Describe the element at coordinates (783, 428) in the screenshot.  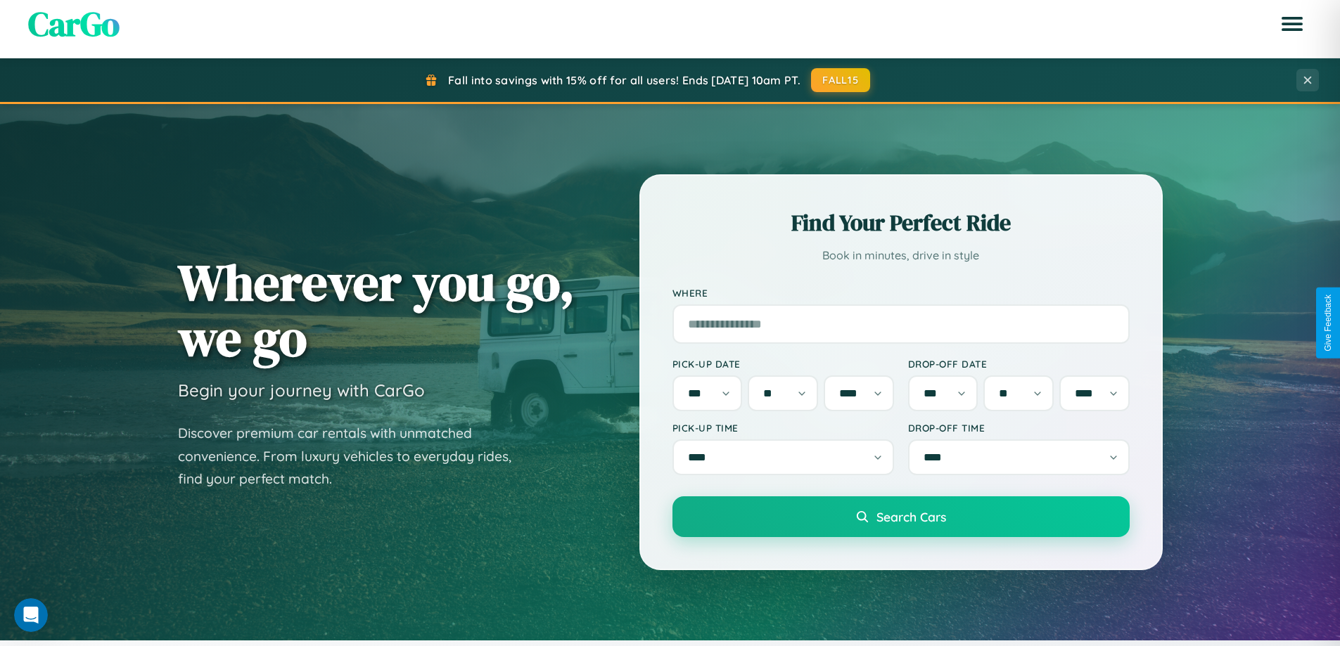
I see `label: Pick-up Time` at that location.